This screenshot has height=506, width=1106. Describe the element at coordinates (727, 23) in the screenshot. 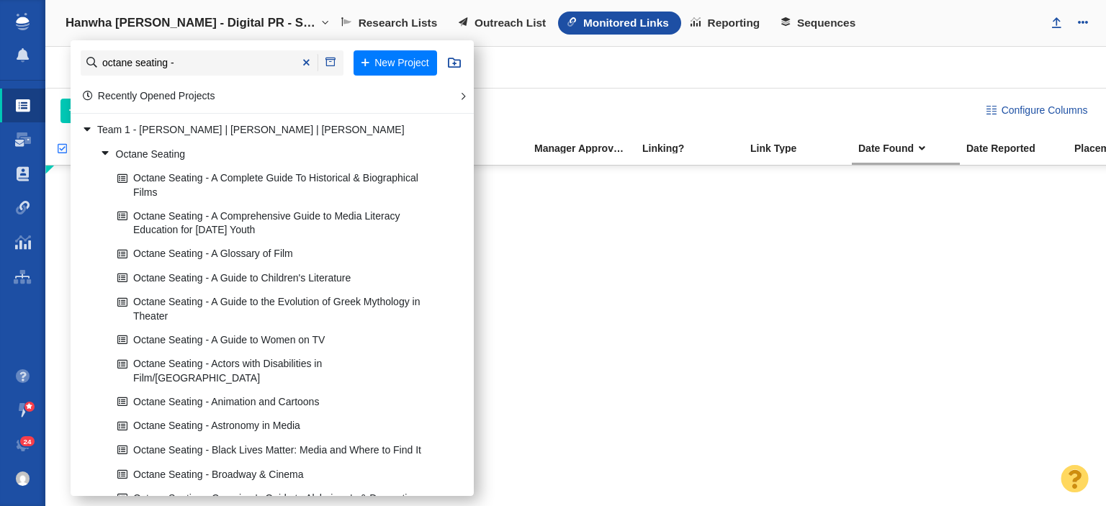

I see `a: Reporting` at that location.